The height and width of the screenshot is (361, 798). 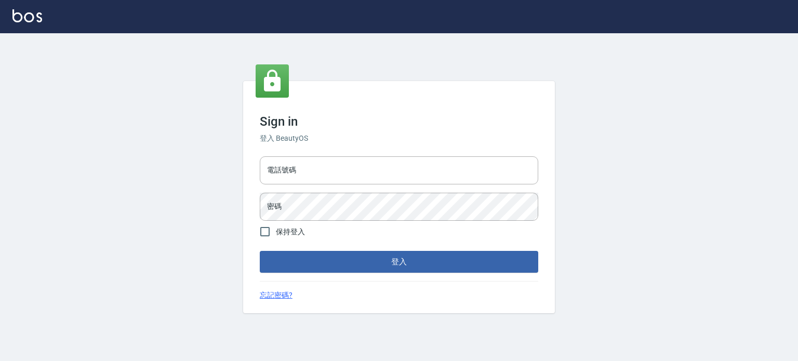 What do you see at coordinates (399, 262) in the screenshot?
I see `button: 登入` at bounding box center [399, 262].